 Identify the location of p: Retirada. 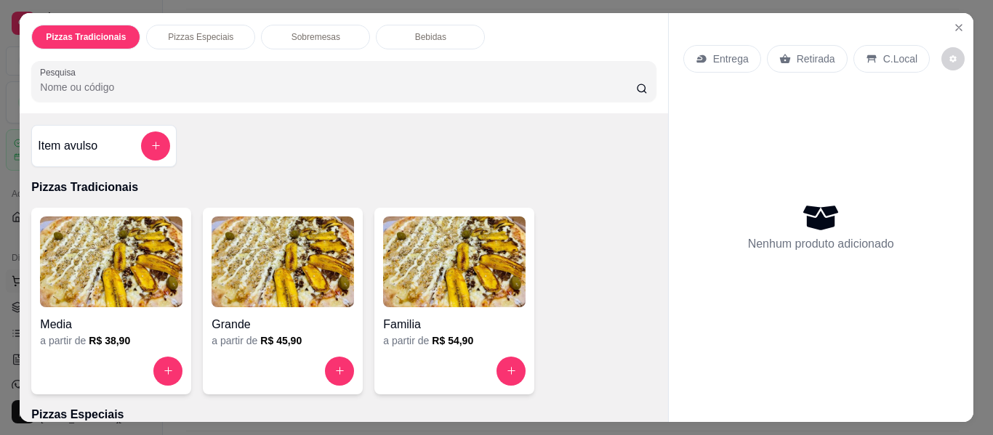
(816, 59).